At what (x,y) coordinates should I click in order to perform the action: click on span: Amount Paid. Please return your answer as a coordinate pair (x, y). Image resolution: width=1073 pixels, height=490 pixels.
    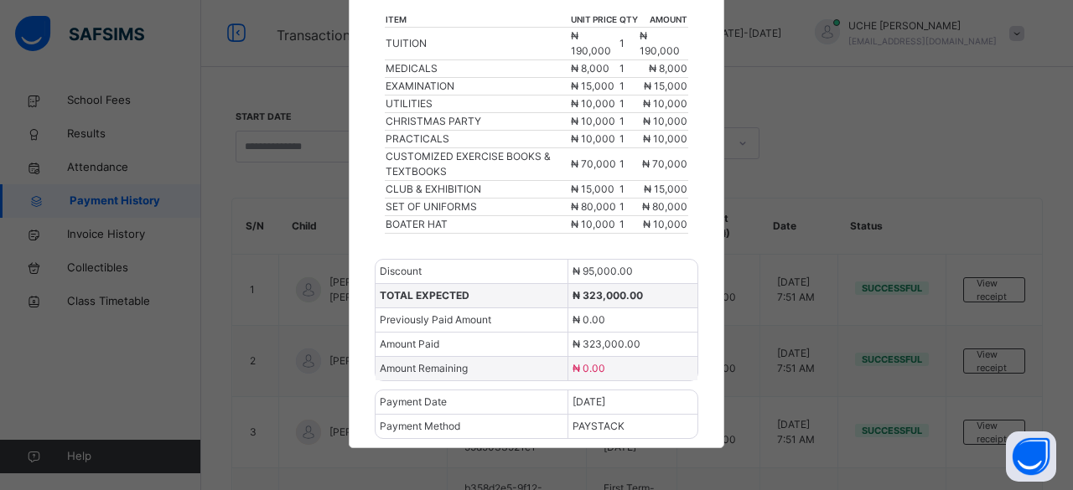
    Looking at the image, I should click on (409, 344).